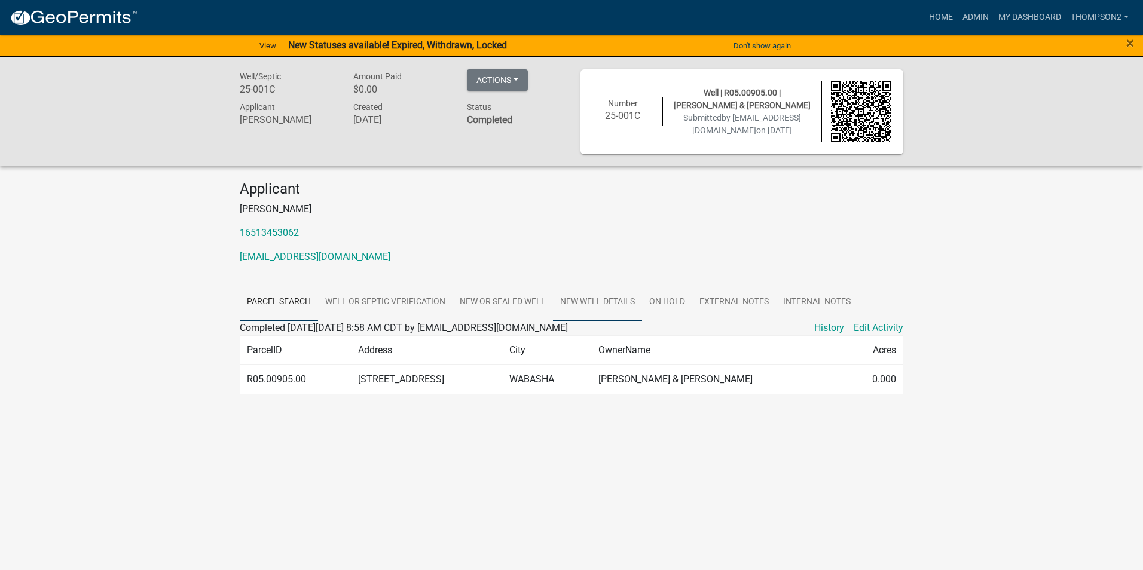 The height and width of the screenshot is (570, 1143). What do you see at coordinates (279, 303) in the screenshot?
I see `a: Parcel search` at bounding box center [279, 303].